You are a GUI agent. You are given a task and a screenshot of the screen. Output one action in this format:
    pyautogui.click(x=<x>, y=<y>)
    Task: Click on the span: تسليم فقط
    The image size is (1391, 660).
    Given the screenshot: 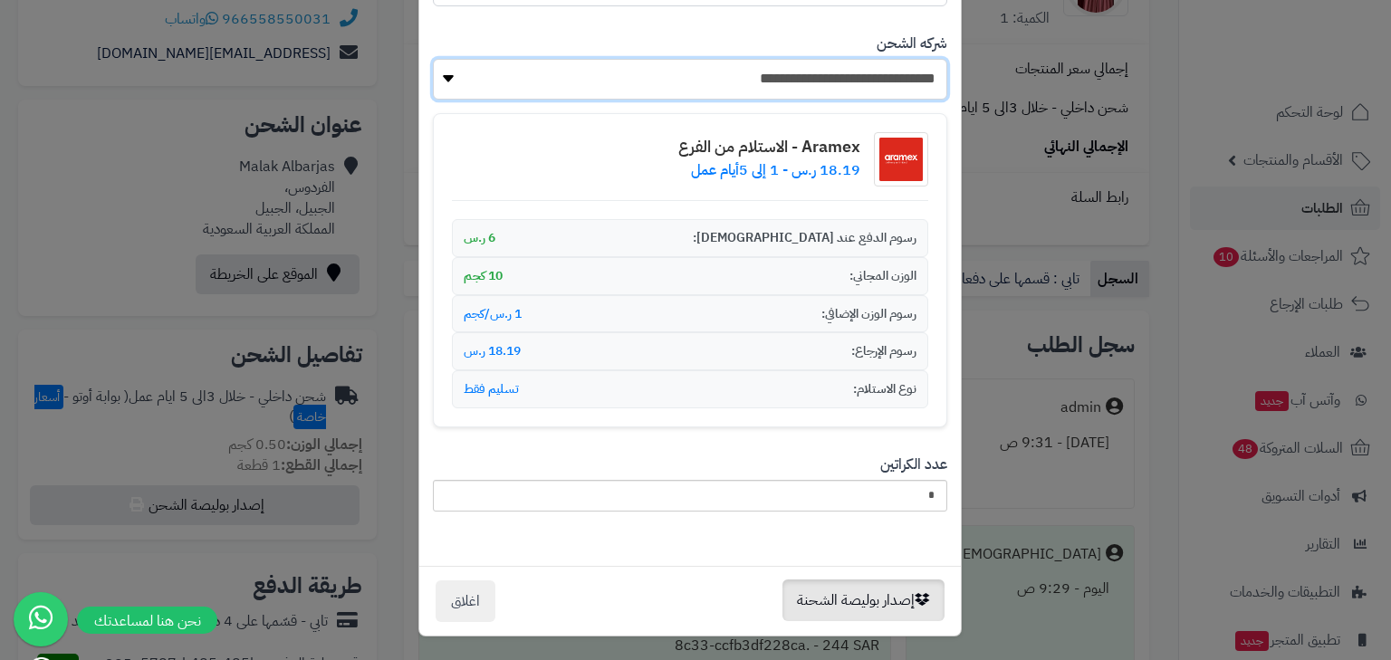 What is the action you would take?
    pyautogui.click(x=491, y=389)
    